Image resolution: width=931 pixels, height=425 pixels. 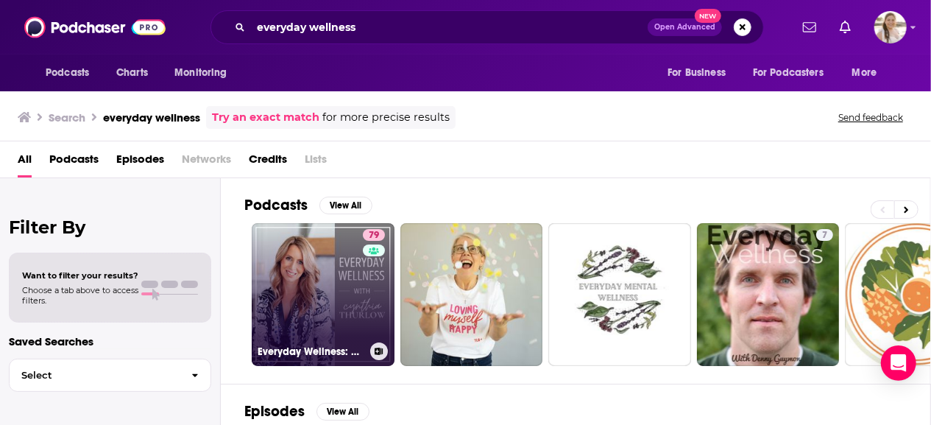 I want to click on a: EpisodesView All, so click(x=307, y=411).